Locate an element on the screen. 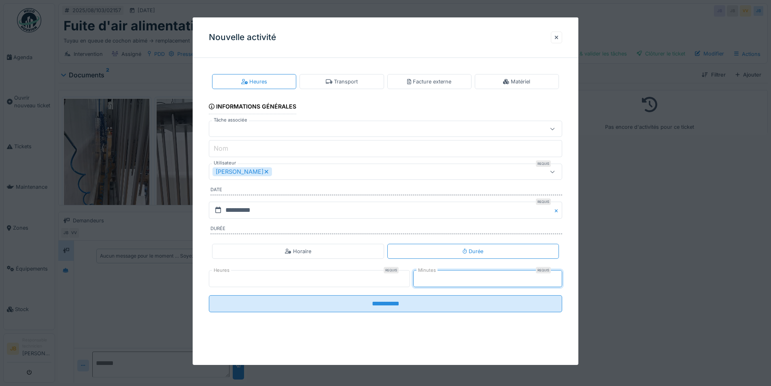 The width and height of the screenshot is (771, 386). label: Tâche associée is located at coordinates (230, 120).